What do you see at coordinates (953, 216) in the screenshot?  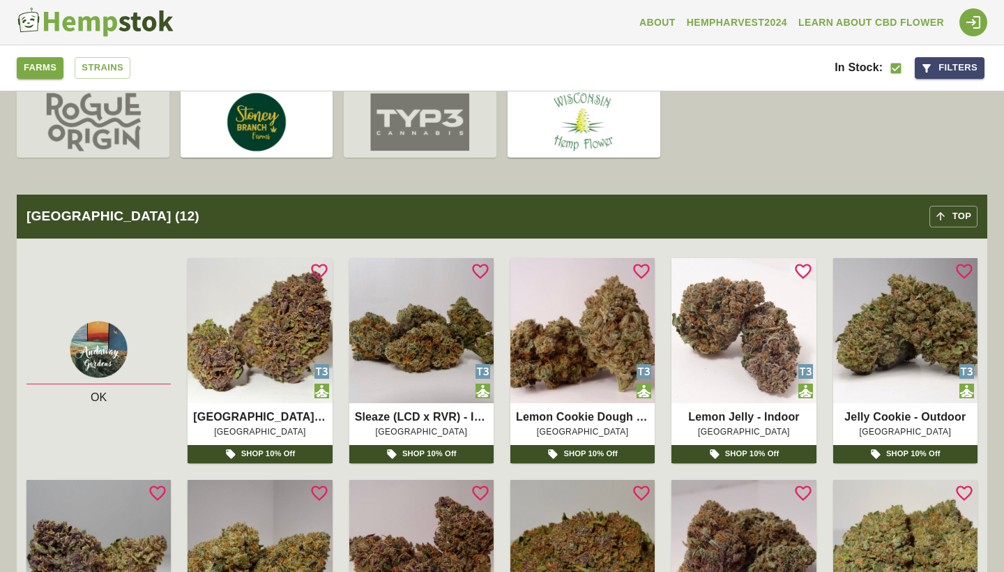 I see `button: top` at bounding box center [953, 216].